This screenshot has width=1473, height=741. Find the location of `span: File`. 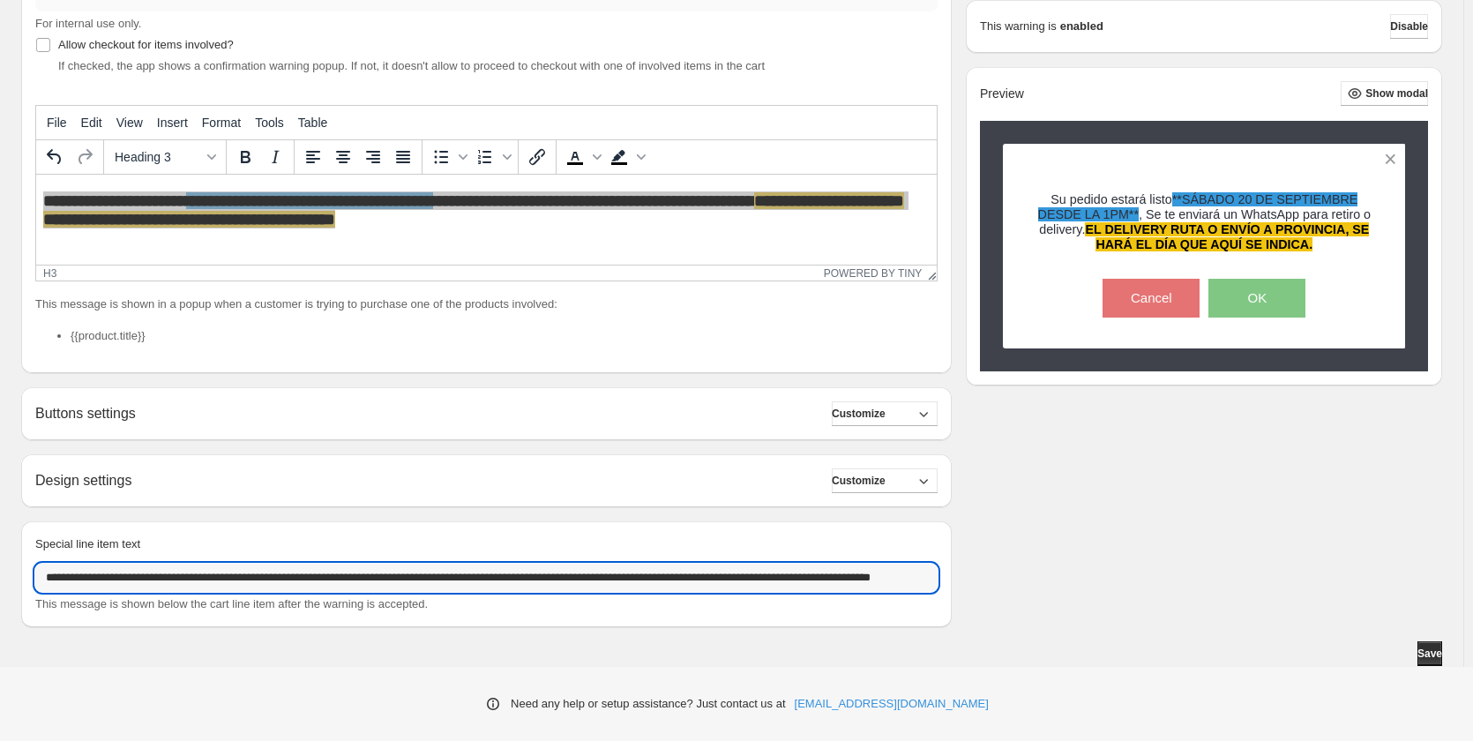

span: File is located at coordinates (56, 123).